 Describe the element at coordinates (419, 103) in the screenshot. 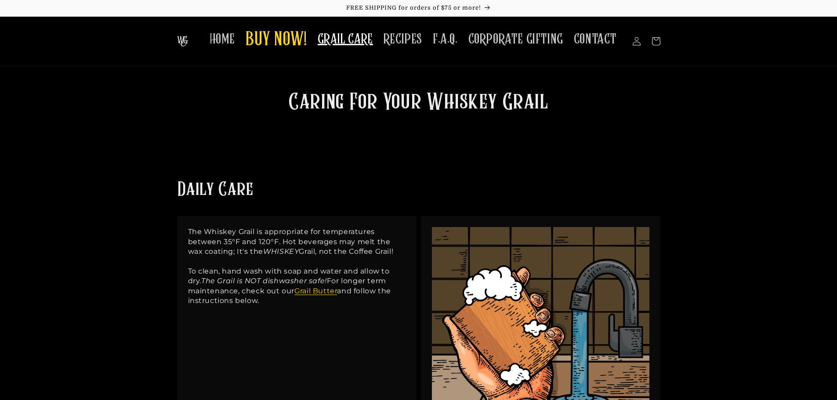

I see `h2: Caring For Your Whiskey Grail` at that location.